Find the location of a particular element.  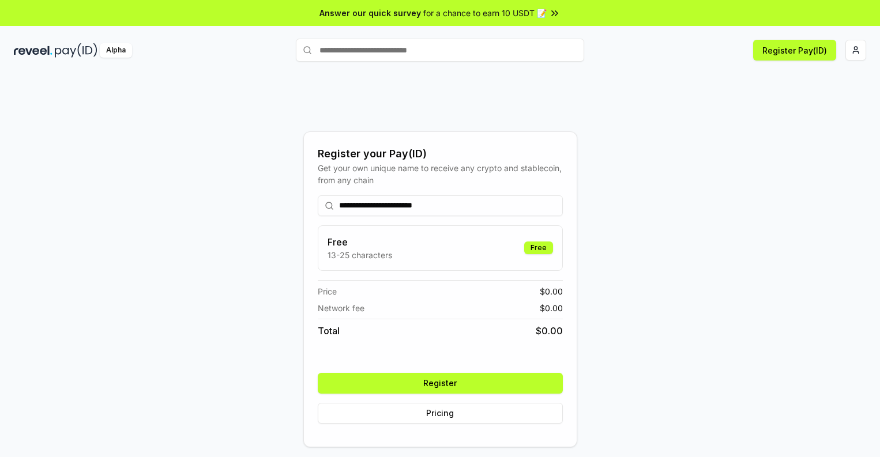

div: Register your Pay(ID) is located at coordinates (440, 154).